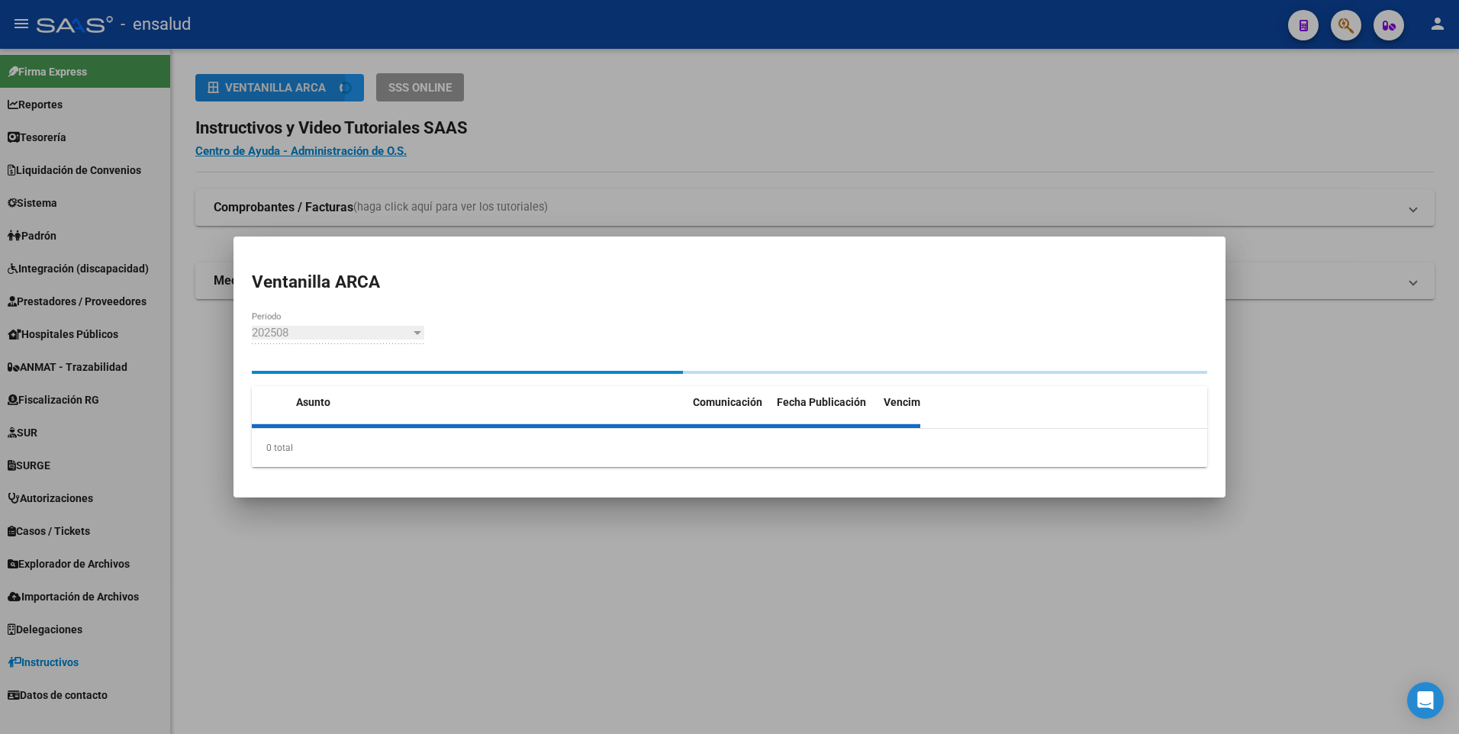  What do you see at coordinates (821, 402) in the screenshot?
I see `span: Fecha Publicación` at bounding box center [821, 402].